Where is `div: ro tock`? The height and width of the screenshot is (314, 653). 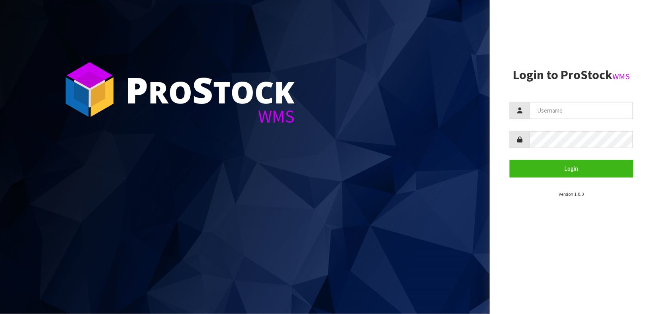
div: ro tock is located at coordinates (210, 90).